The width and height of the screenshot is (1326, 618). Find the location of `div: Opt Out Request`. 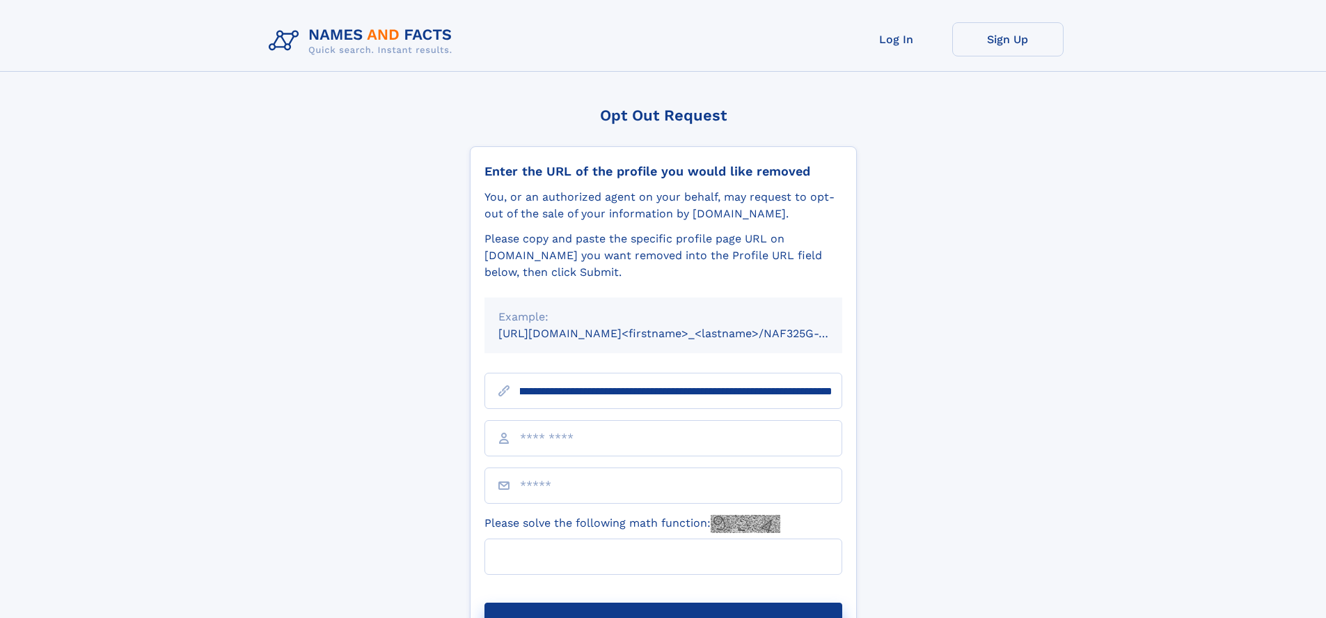

div: Opt Out Request is located at coordinates (664, 115).